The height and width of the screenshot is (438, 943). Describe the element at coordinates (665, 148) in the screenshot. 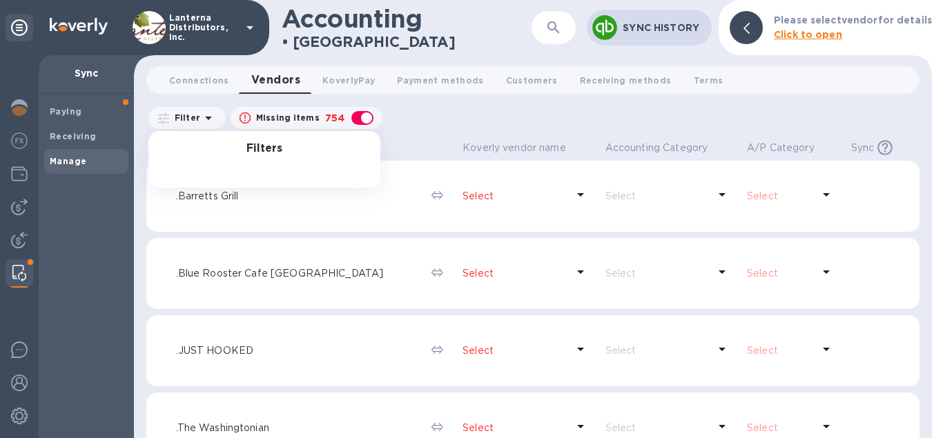

I see `span: Accounting Category` at that location.